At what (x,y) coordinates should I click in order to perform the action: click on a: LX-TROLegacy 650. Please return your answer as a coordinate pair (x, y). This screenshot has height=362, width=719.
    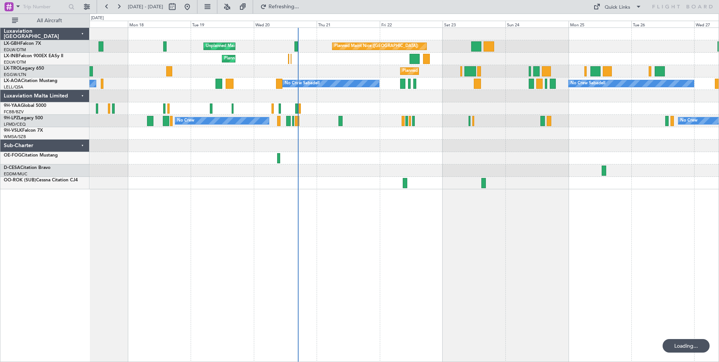
    Looking at the image, I should click on (24, 68).